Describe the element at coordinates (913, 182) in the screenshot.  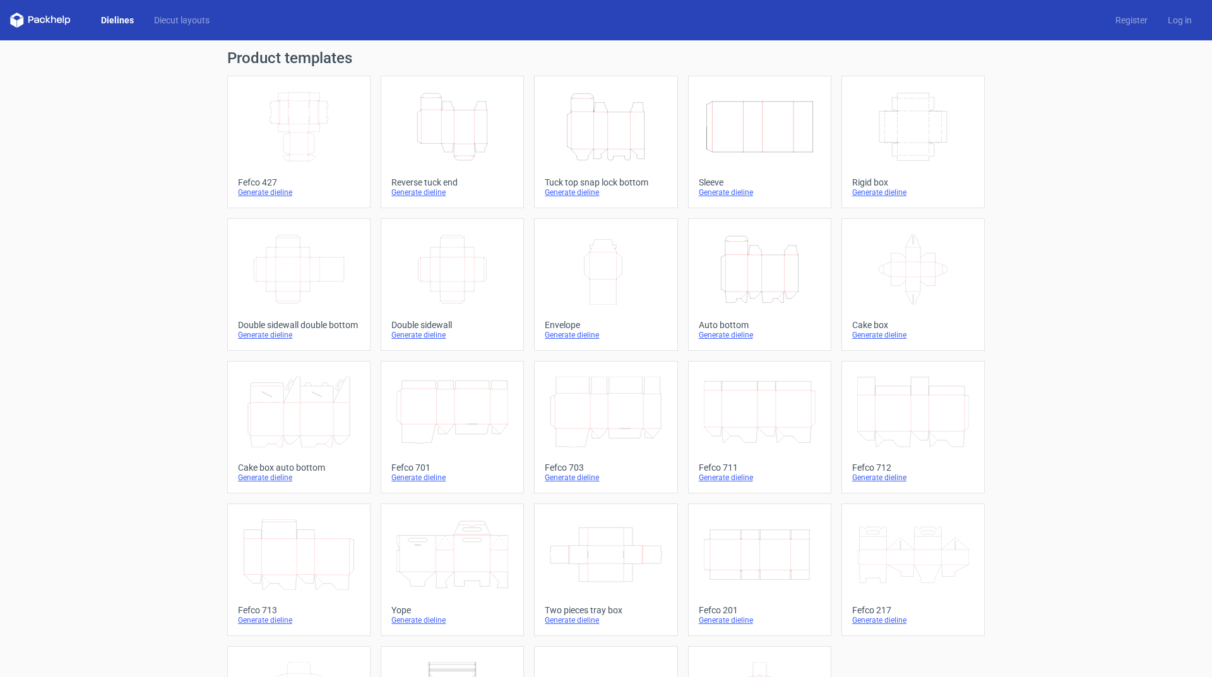
I see `div: Rigid box` at that location.